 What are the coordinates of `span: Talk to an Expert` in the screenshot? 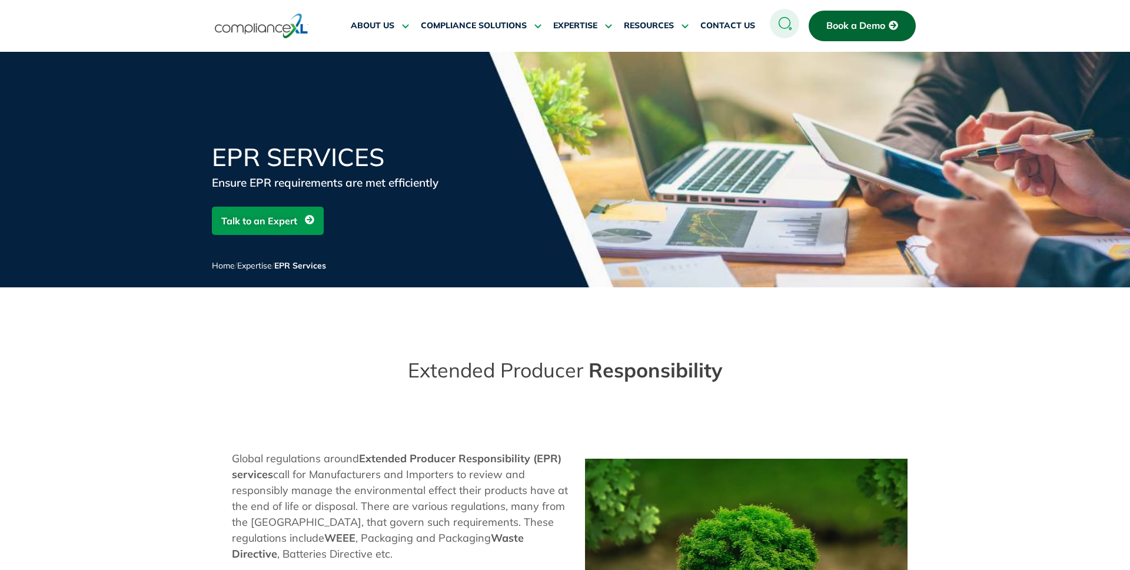 It's located at (259, 221).